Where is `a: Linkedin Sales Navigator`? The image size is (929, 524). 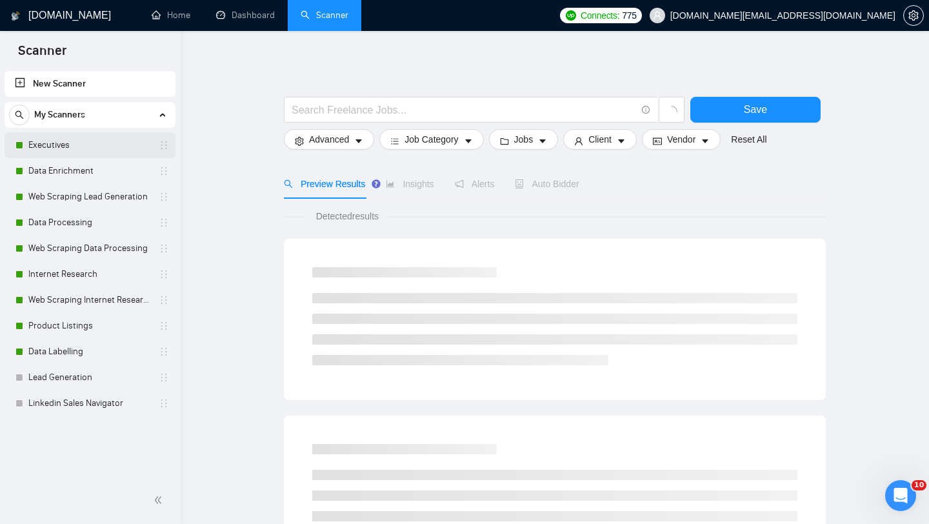
a: Linkedin Sales Navigator is located at coordinates (90, 403).